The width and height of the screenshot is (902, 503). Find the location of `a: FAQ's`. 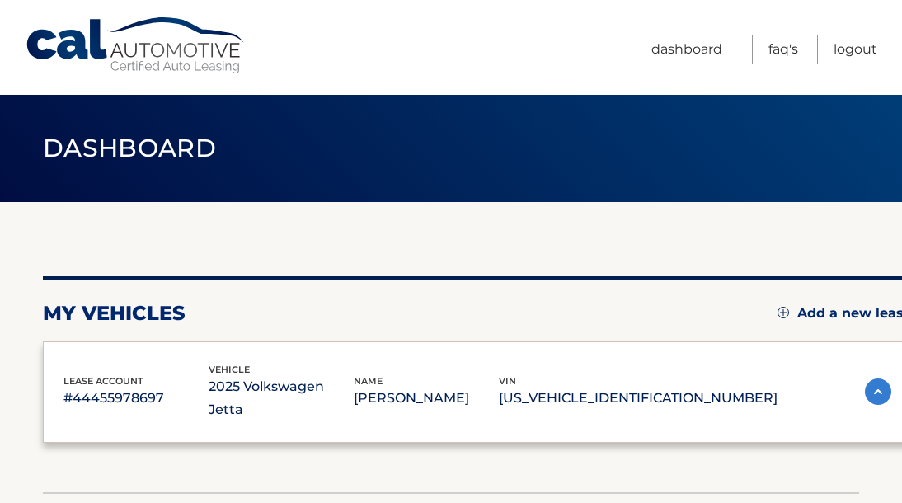

a: FAQ's is located at coordinates (783, 49).